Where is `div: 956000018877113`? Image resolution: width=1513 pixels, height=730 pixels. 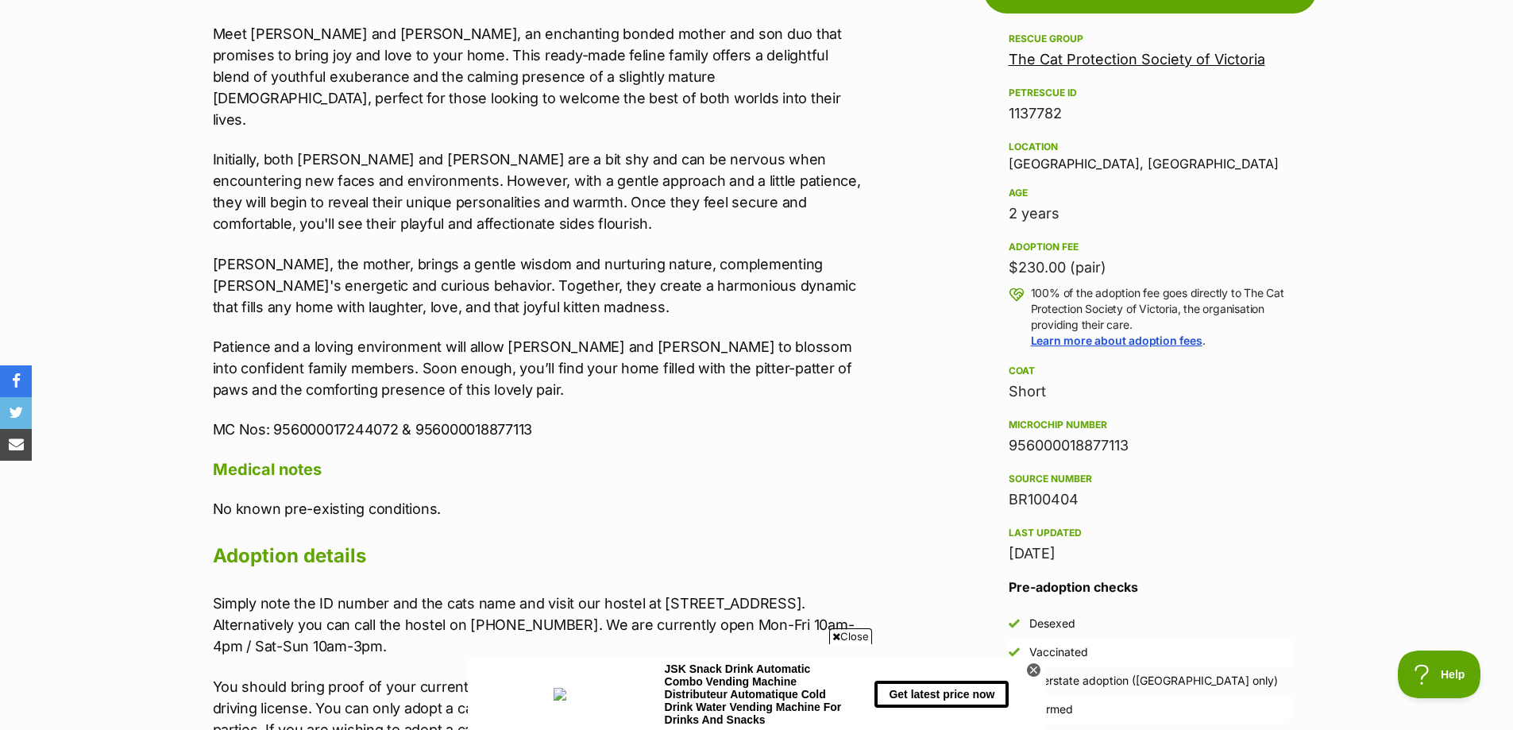 div: 956000018877113 is located at coordinates (1150, 446).